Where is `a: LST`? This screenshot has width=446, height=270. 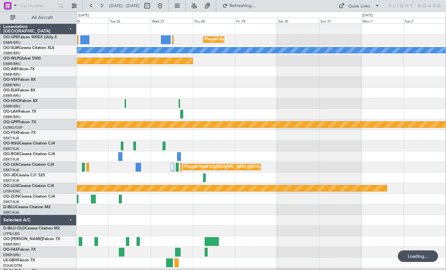 a: LST is located at coordinates (421, 198).